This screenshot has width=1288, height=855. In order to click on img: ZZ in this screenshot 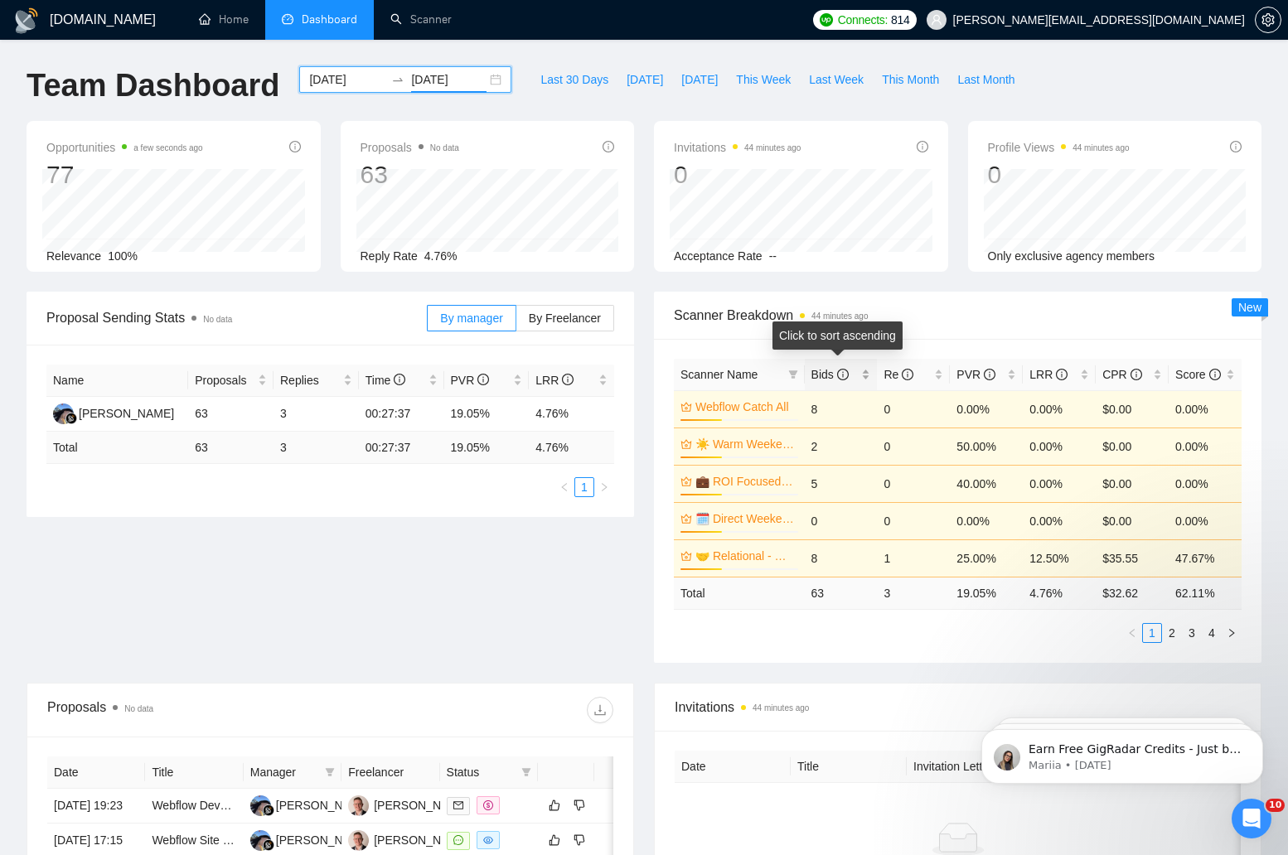, I will do `click(358, 806)`.